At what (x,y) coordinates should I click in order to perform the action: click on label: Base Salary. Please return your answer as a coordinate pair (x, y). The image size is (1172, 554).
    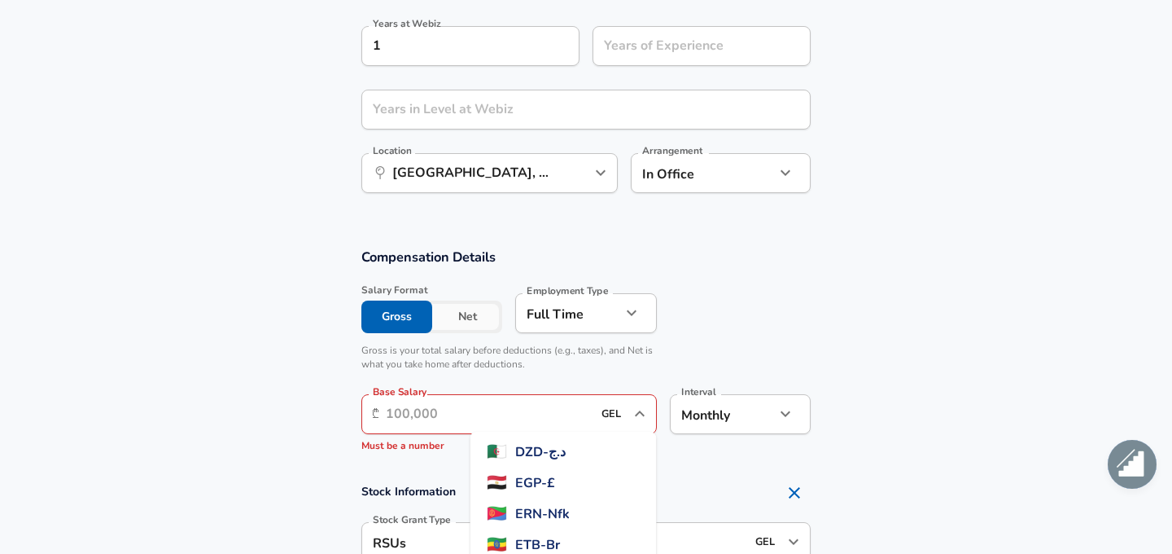
    Looking at the image, I should click on (400, 392).